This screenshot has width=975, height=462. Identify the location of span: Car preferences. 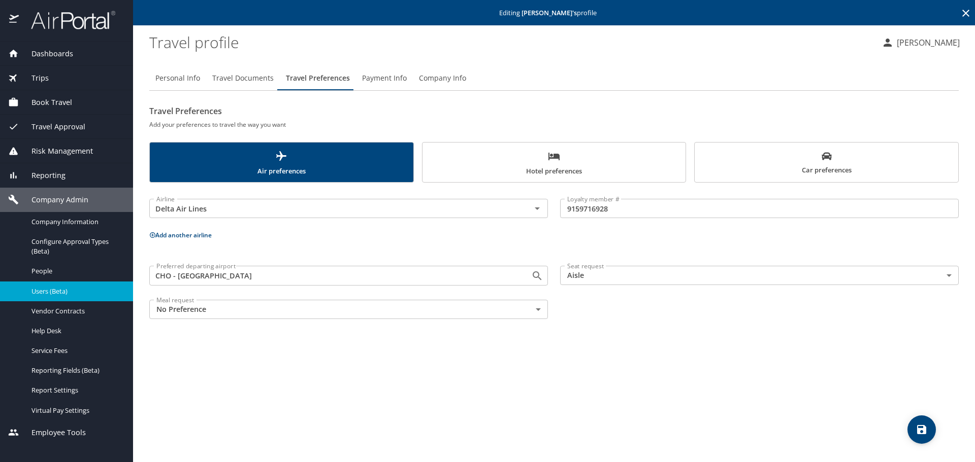
(826, 163).